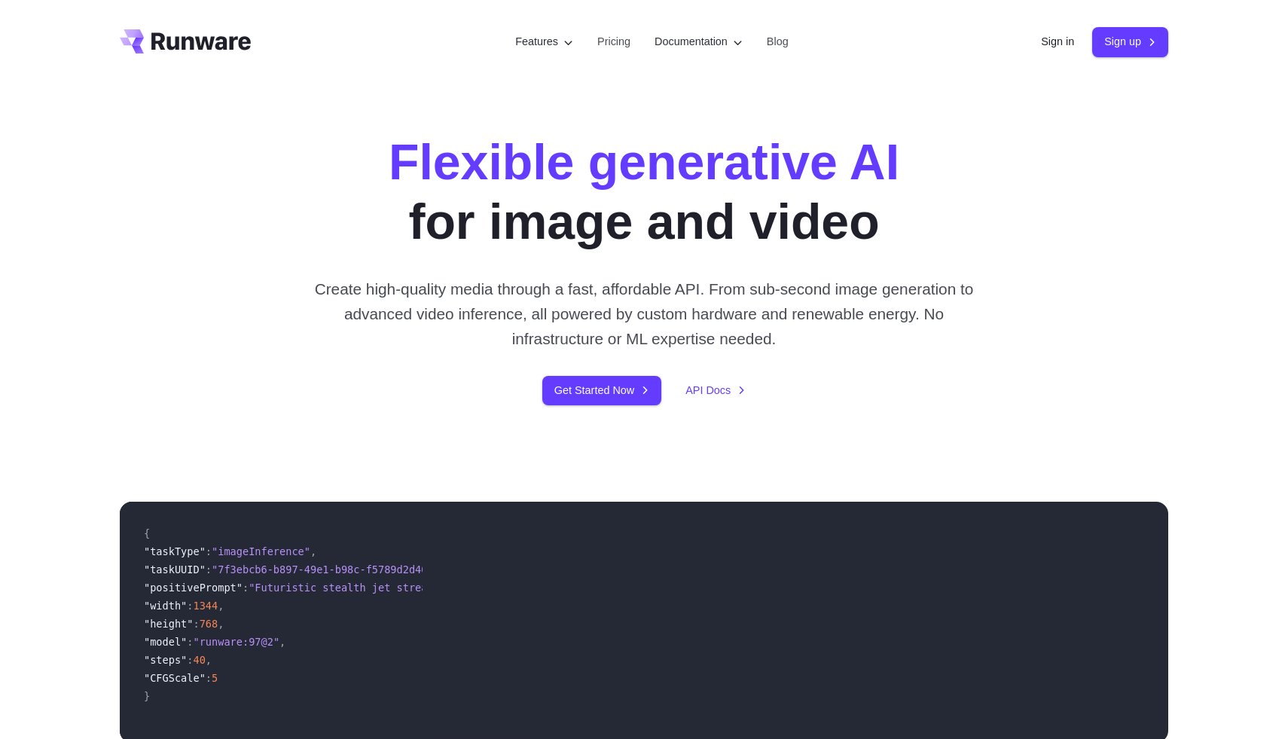 The image size is (1288, 739). Describe the element at coordinates (168, 623) in the screenshot. I see `span: "height"` at that location.